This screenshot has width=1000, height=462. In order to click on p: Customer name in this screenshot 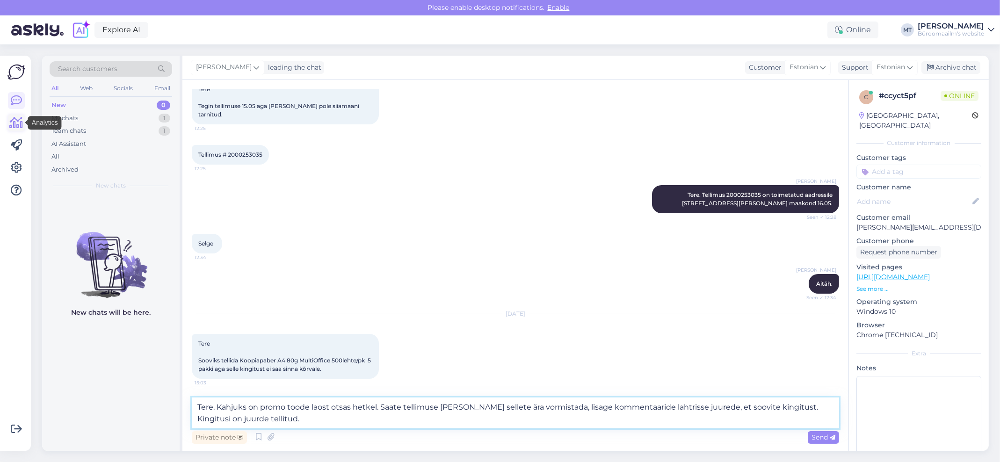, I will do `click(919, 187)`.